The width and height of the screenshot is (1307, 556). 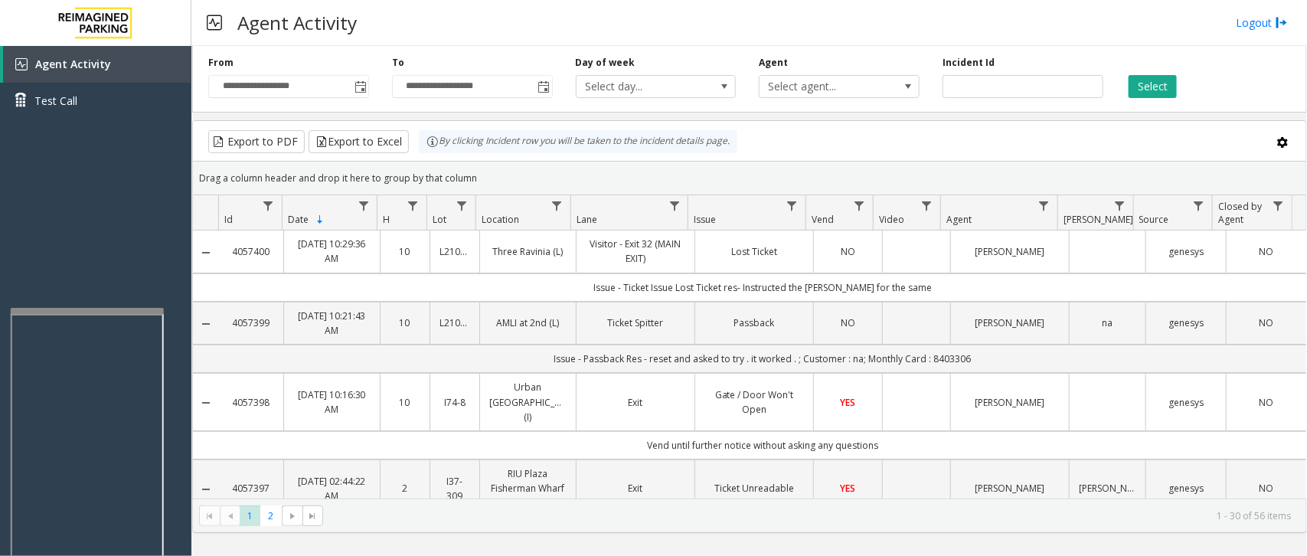 What do you see at coordinates (969, 63) in the screenshot?
I see `label: Incident Id` at bounding box center [969, 63].